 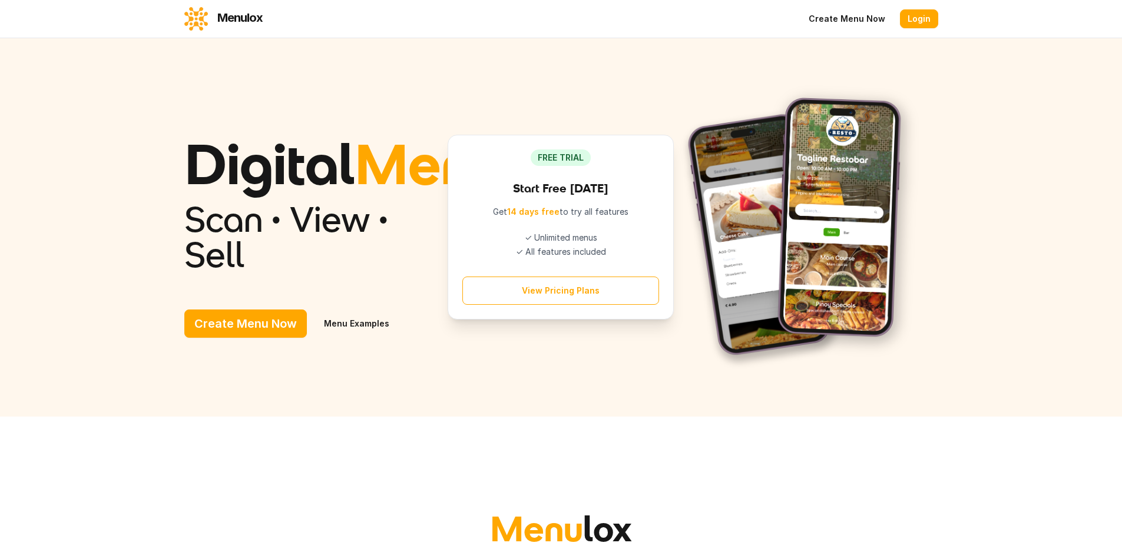 What do you see at coordinates (356, 324) in the screenshot?
I see `a: Menu Examples` at bounding box center [356, 324].